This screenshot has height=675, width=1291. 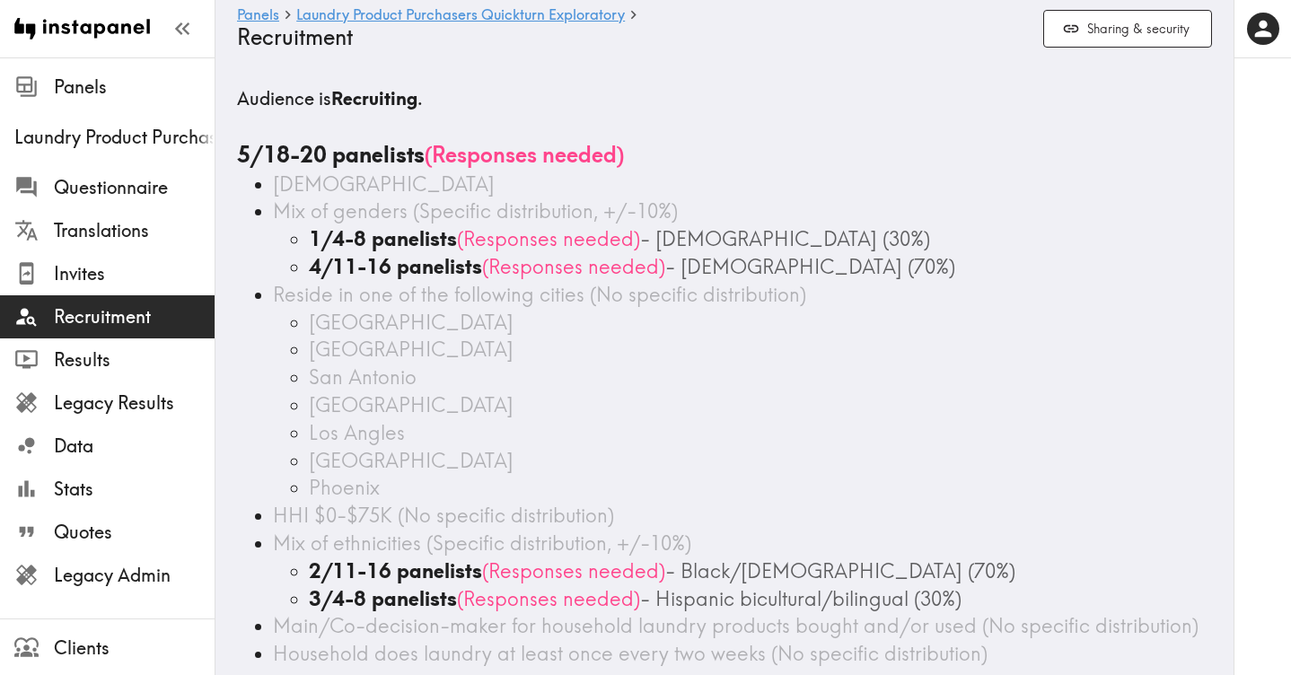 I want to click on span: Legacy Results, so click(x=134, y=403).